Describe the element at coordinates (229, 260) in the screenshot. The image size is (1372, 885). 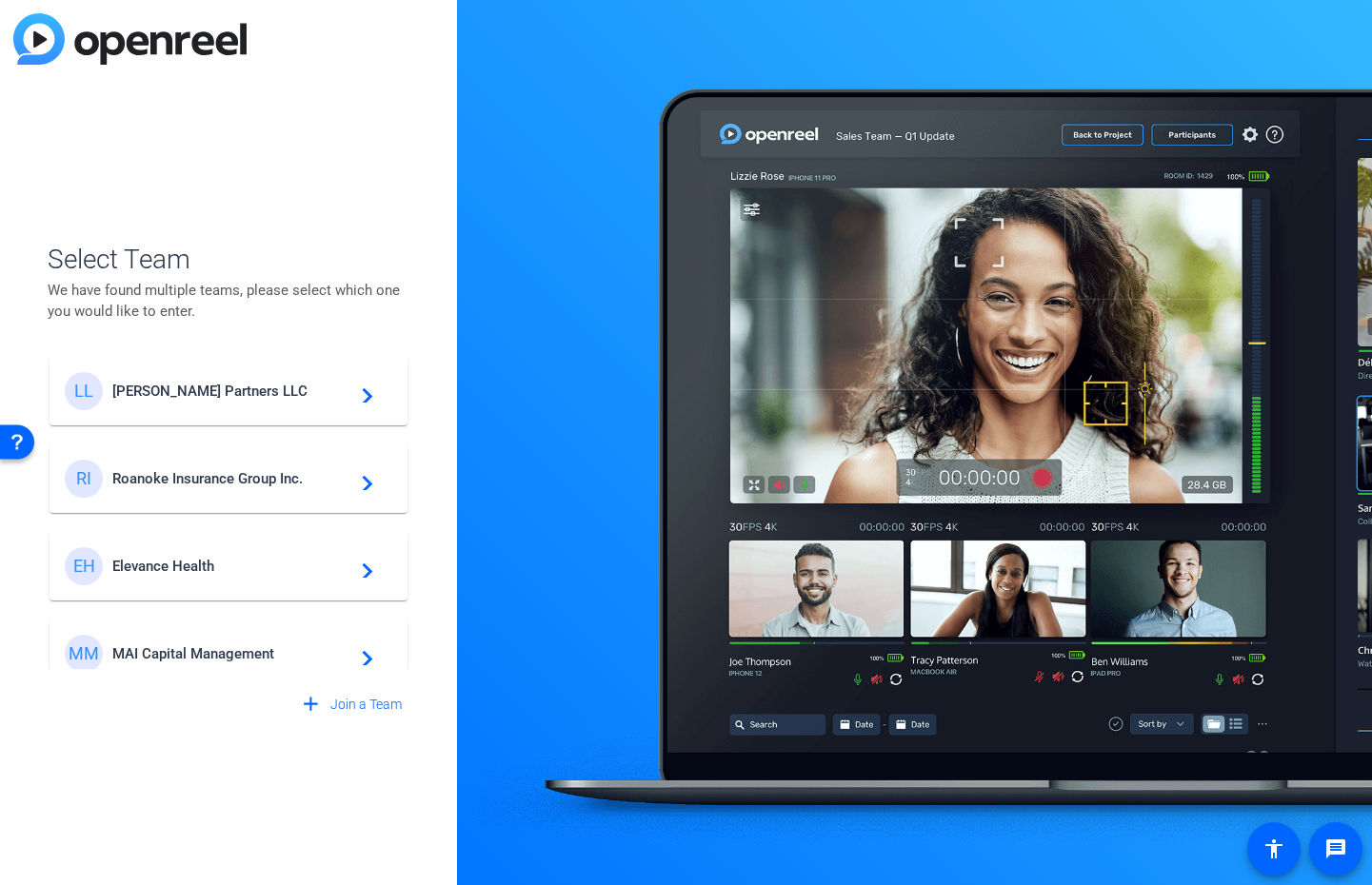
I see `span: Select Team` at that location.